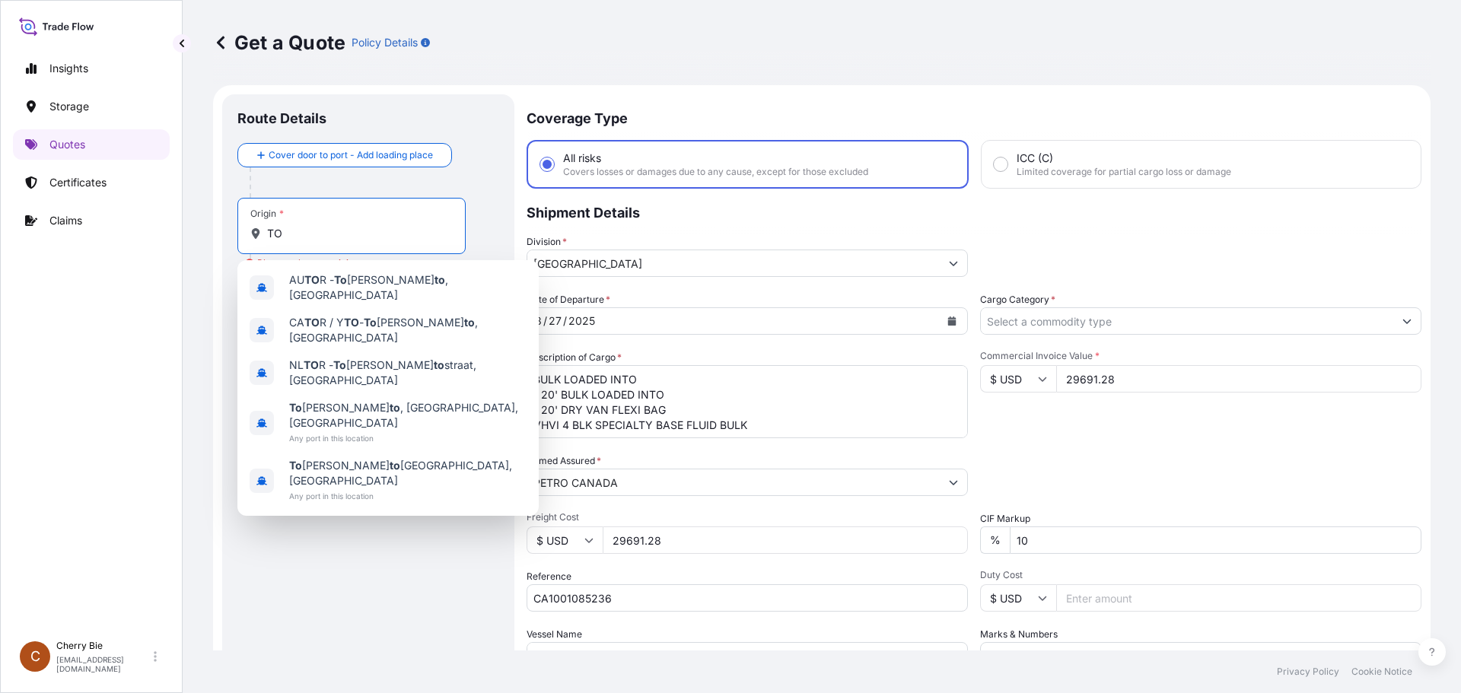 The height and width of the screenshot is (693, 1461). I want to click on p: Policy Details, so click(384, 43).